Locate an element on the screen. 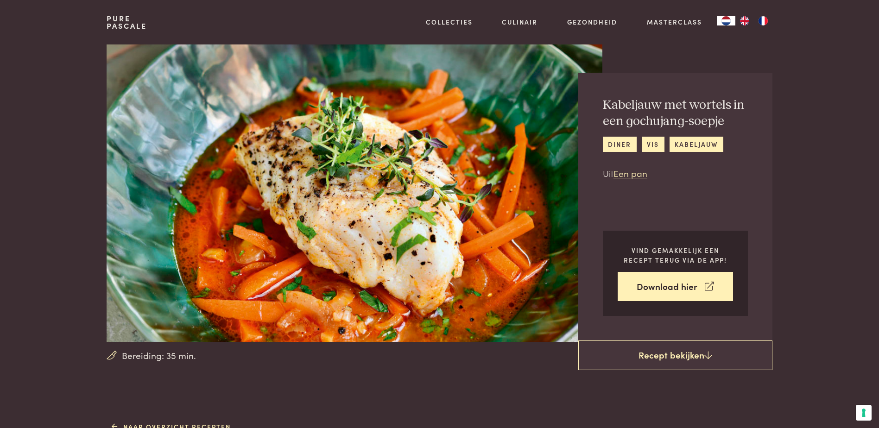  a: Masterclass is located at coordinates (674, 22).